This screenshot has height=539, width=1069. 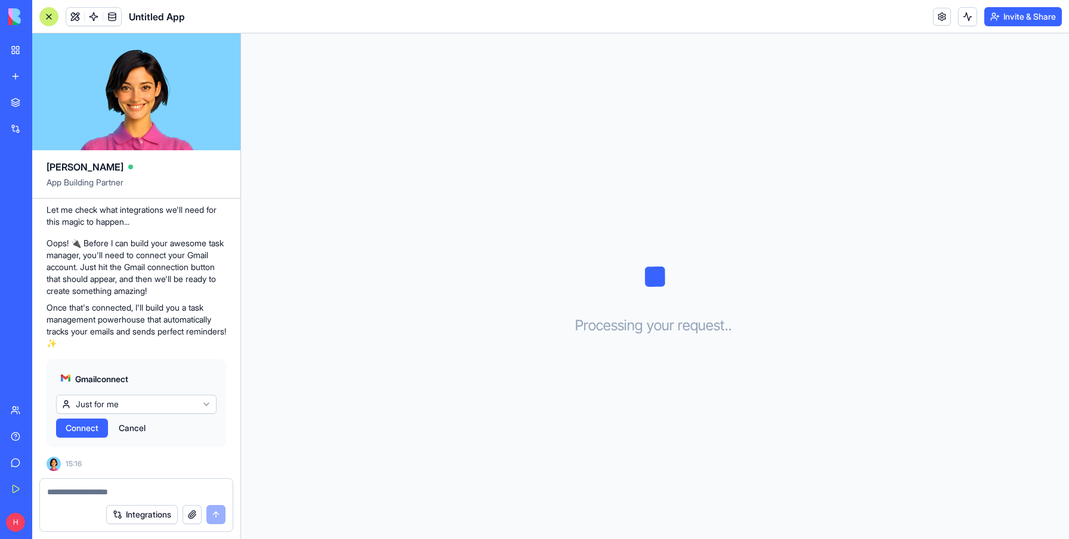 What do you see at coordinates (66, 378) in the screenshot?
I see `img: gmail` at bounding box center [66, 378].